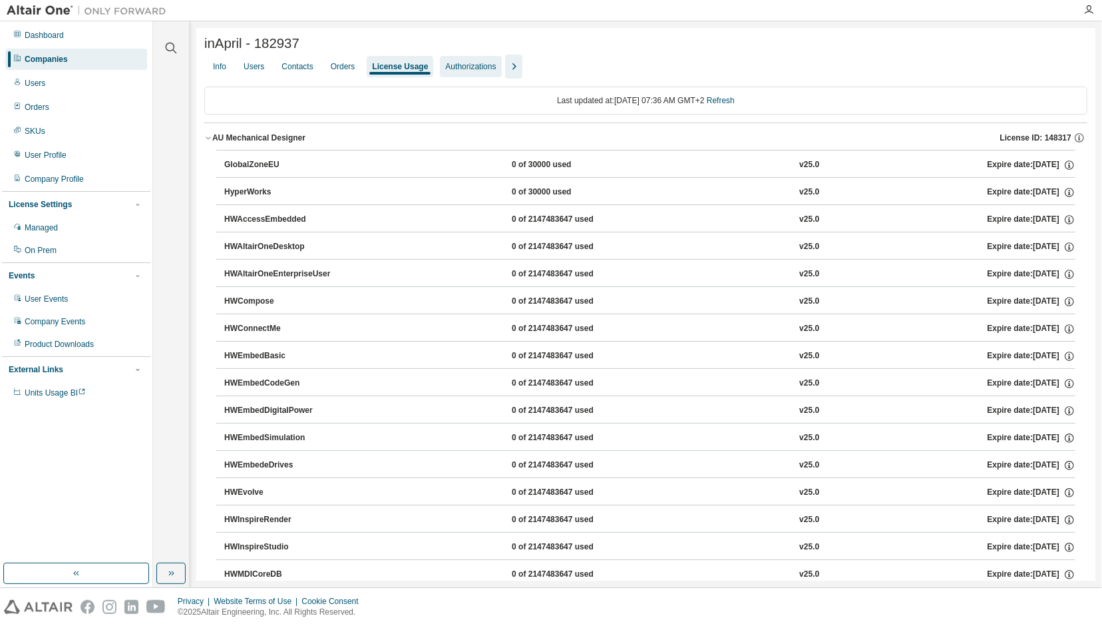 Image resolution: width=1102 pixels, height=626 pixels. What do you see at coordinates (55, 321) in the screenshot?
I see `div: Company Events` at bounding box center [55, 321].